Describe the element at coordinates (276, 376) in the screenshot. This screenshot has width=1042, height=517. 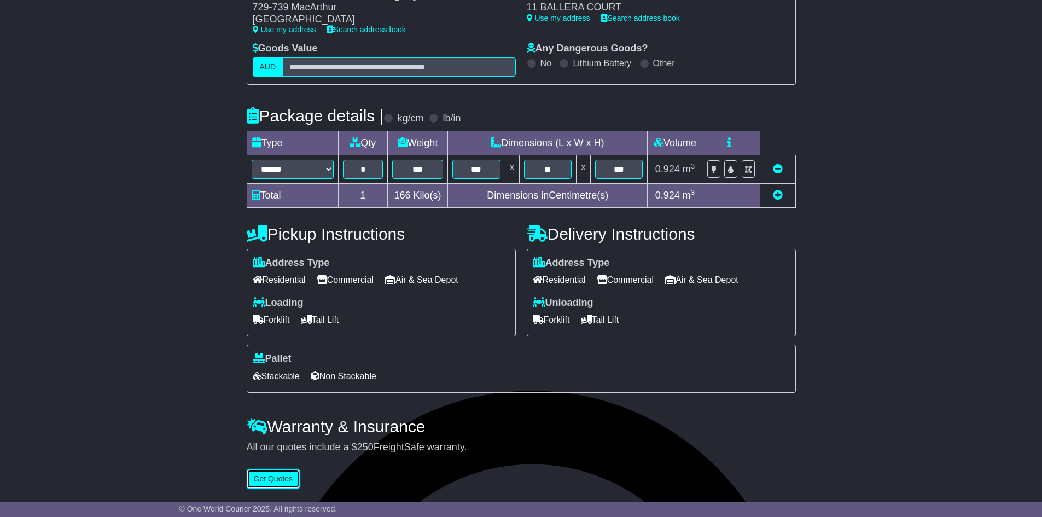
I see `span: Stackable` at that location.